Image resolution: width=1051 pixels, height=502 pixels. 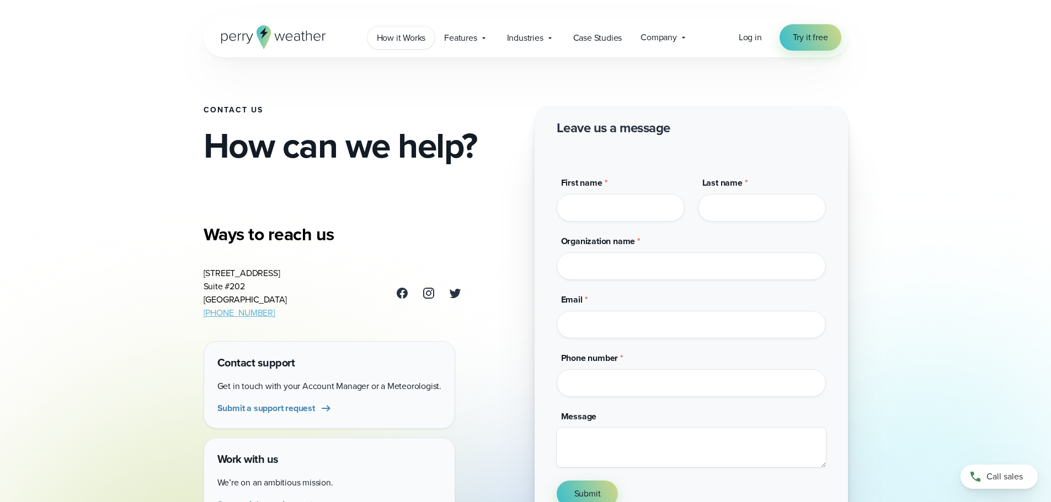 I want to click on h1: Contact Us, so click(x=360, y=110).